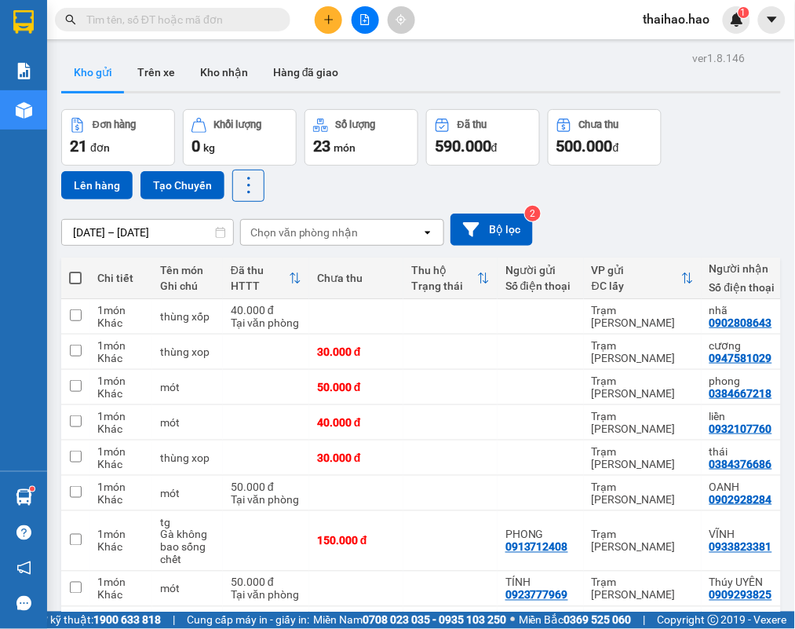 The image size is (795, 629). I want to click on strong: 0369 525 060, so click(598, 620).